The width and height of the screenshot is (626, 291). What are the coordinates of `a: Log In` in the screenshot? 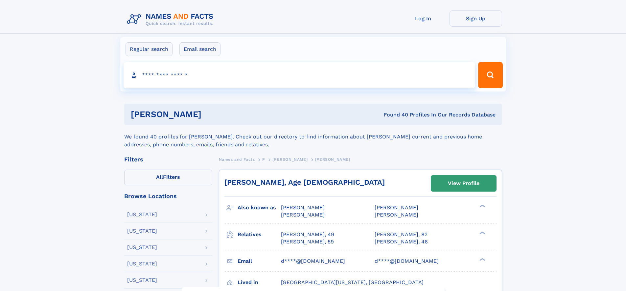 It's located at (423, 18).